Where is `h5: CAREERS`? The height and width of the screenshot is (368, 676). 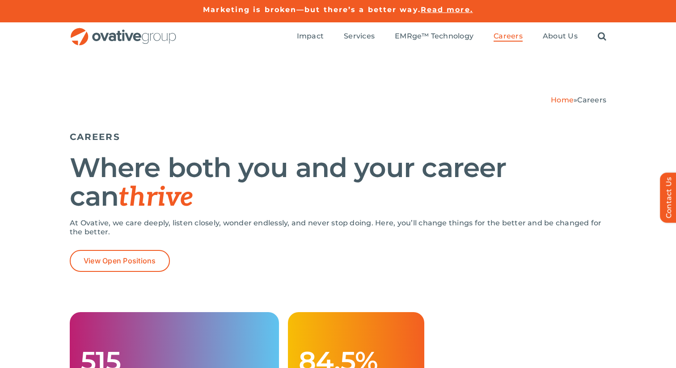
h5: CAREERS is located at coordinates (338, 137).